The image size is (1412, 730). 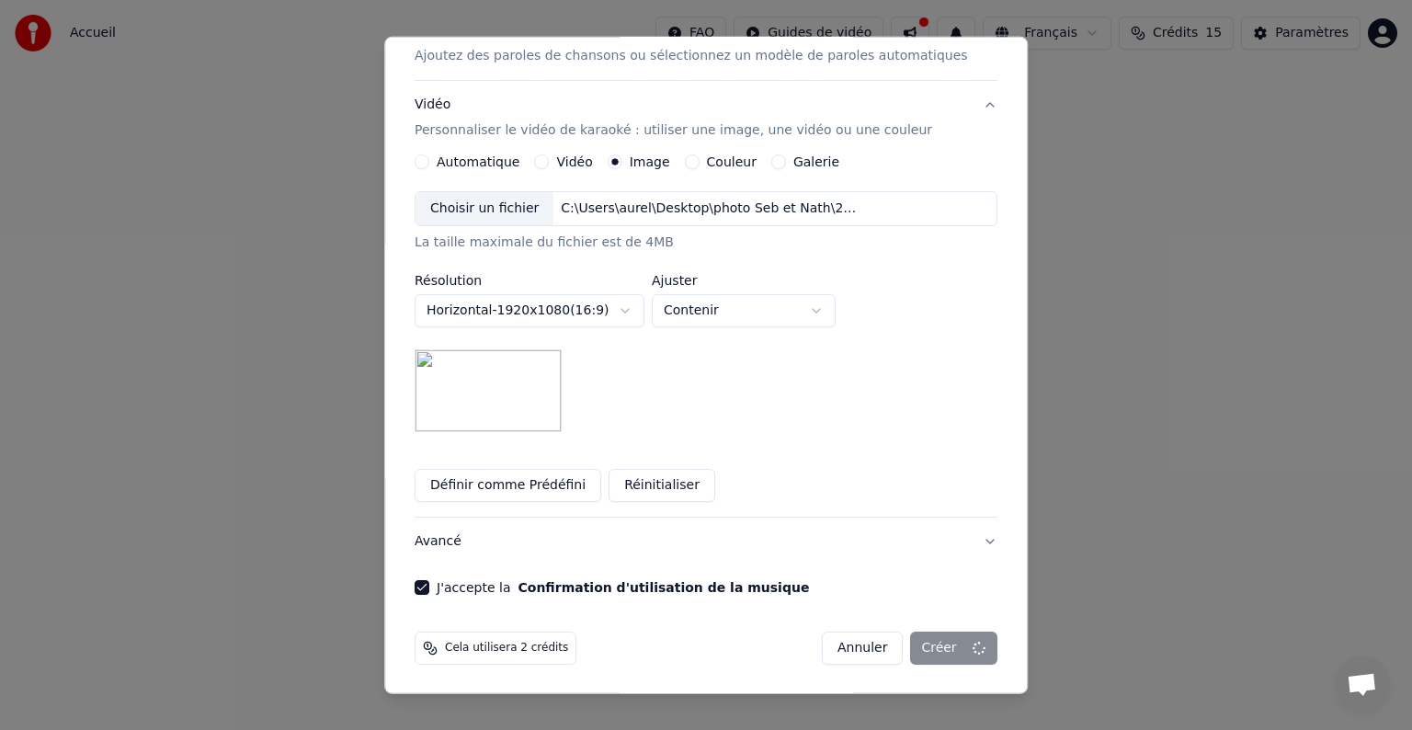 What do you see at coordinates (622, 587) in the screenshot?
I see `label: J'accepte la` at bounding box center [622, 587].